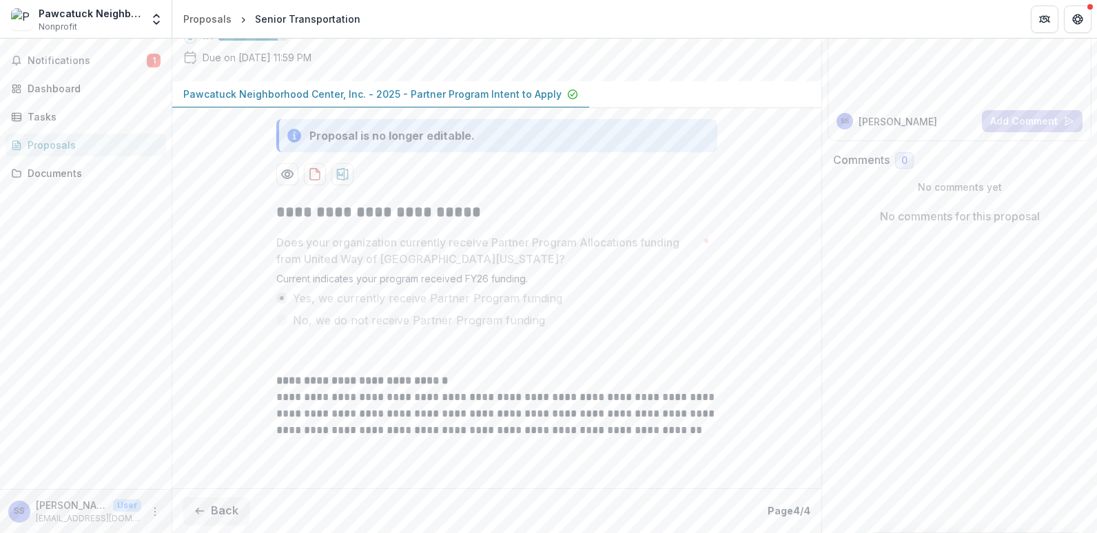 This screenshot has height=533, width=1097. What do you see at coordinates (22, 19) in the screenshot?
I see `img: Pawcatuck Neighborhood Center, Inc.` at bounding box center [22, 19].